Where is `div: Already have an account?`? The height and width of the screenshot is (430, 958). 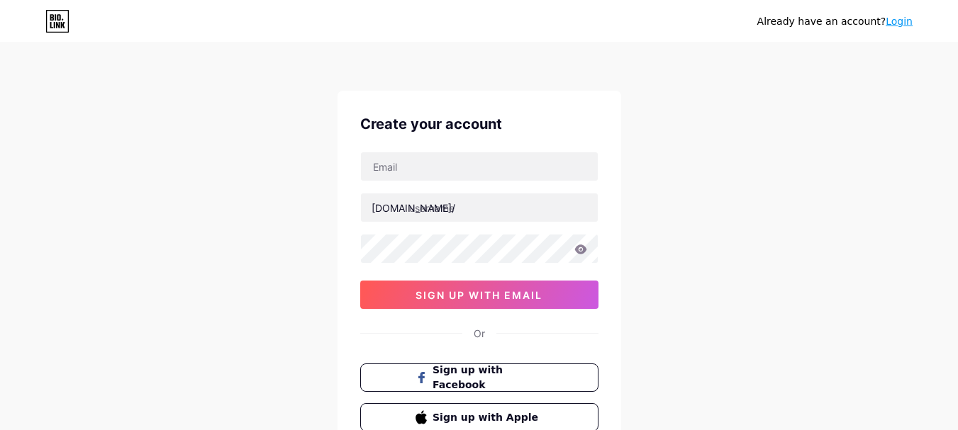
div: Already have an account? is located at coordinates (834, 21).